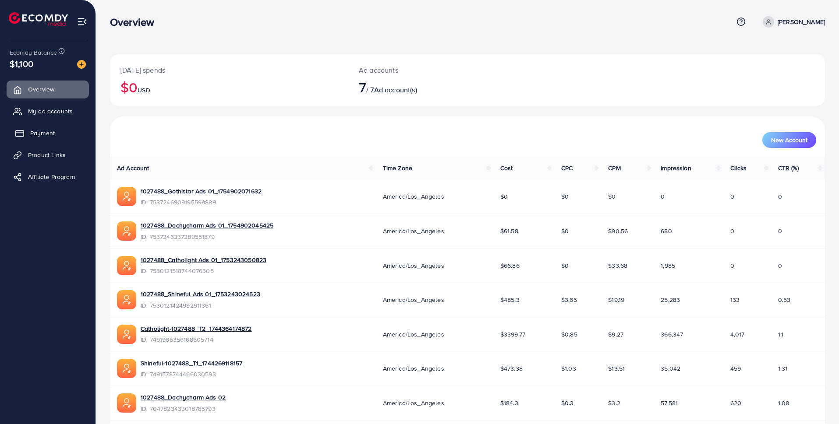 The image size is (839, 424). I want to click on a: 1027488_Dachycharm Ads 01_1754902045425, so click(207, 226).